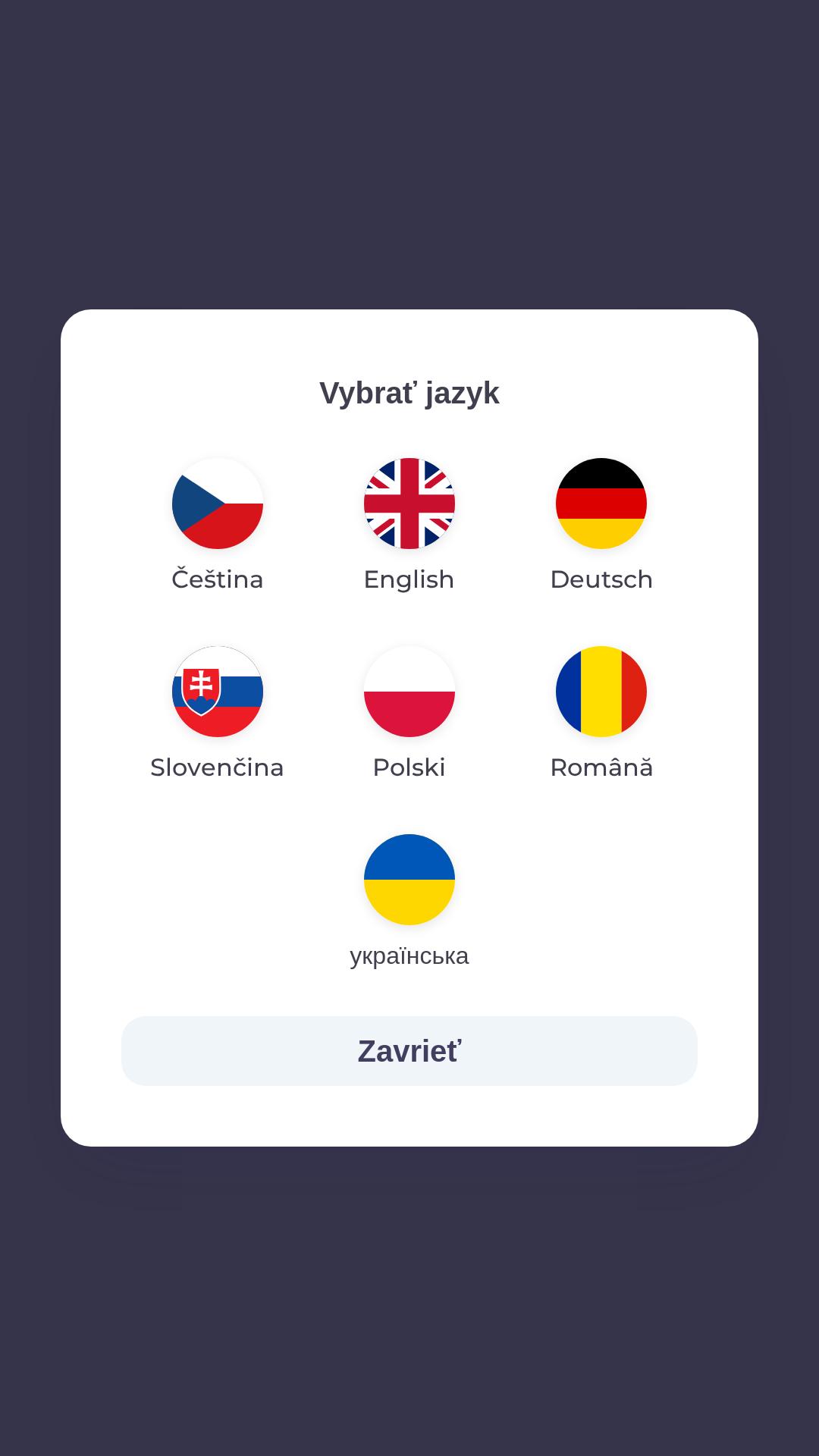 Image resolution: width=819 pixels, height=1456 pixels. What do you see at coordinates (601, 768) in the screenshot?
I see `p: Română` at bounding box center [601, 768].